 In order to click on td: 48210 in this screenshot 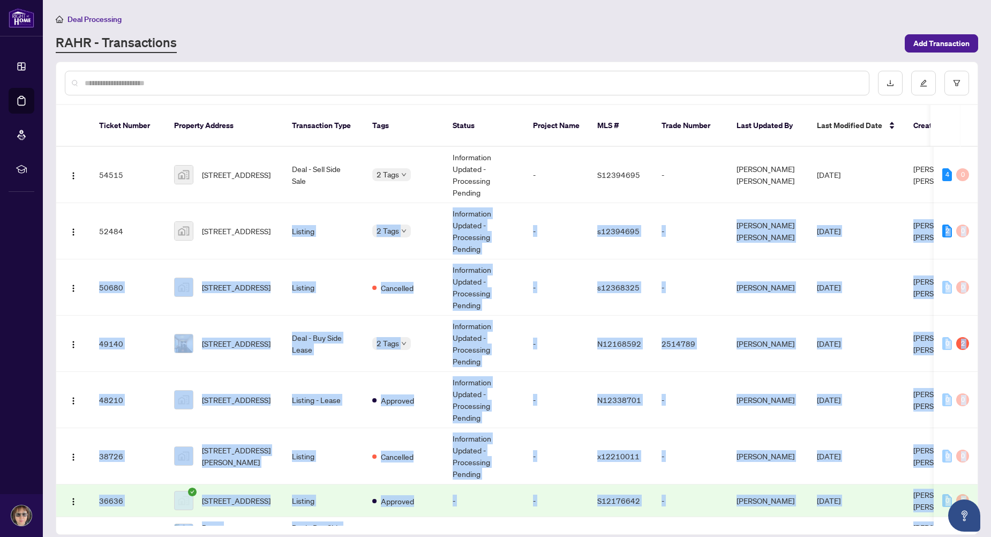, I will do `click(128, 400)`.